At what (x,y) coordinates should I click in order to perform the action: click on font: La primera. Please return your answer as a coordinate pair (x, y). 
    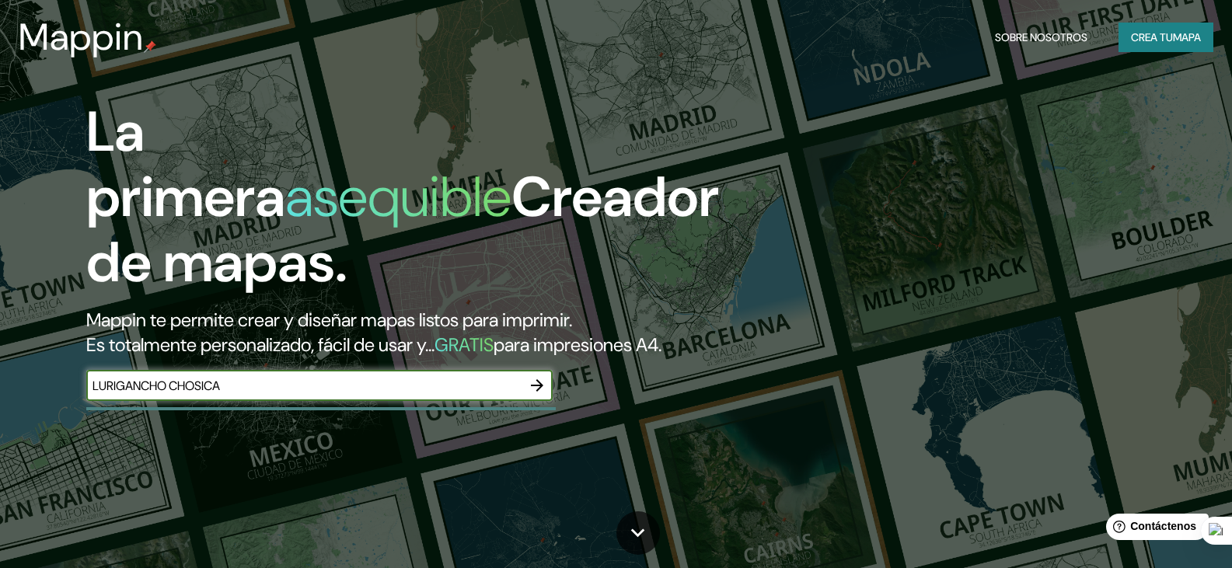
    Looking at the image, I should click on (186, 164).